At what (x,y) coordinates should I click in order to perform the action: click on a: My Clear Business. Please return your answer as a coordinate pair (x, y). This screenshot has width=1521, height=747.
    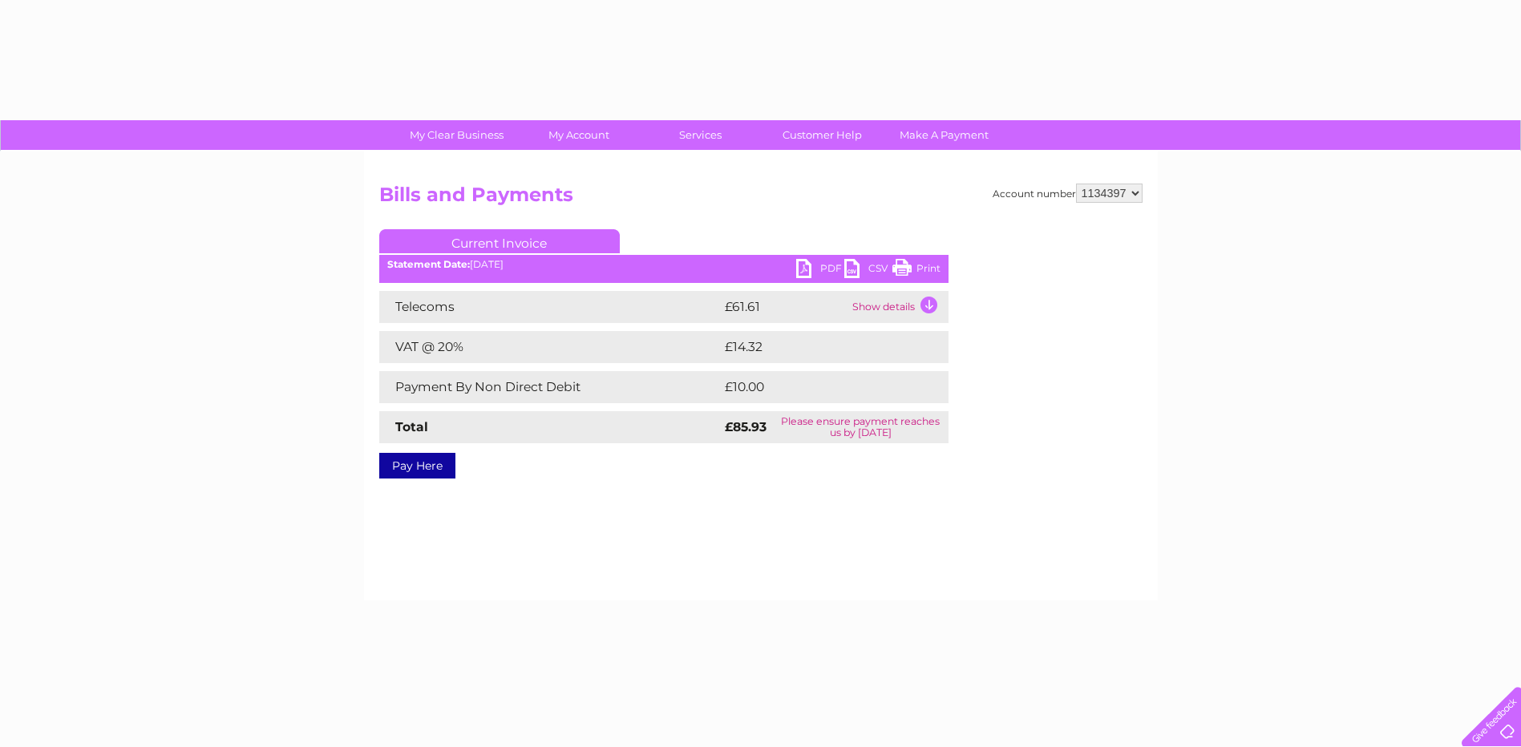
    Looking at the image, I should click on (456, 135).